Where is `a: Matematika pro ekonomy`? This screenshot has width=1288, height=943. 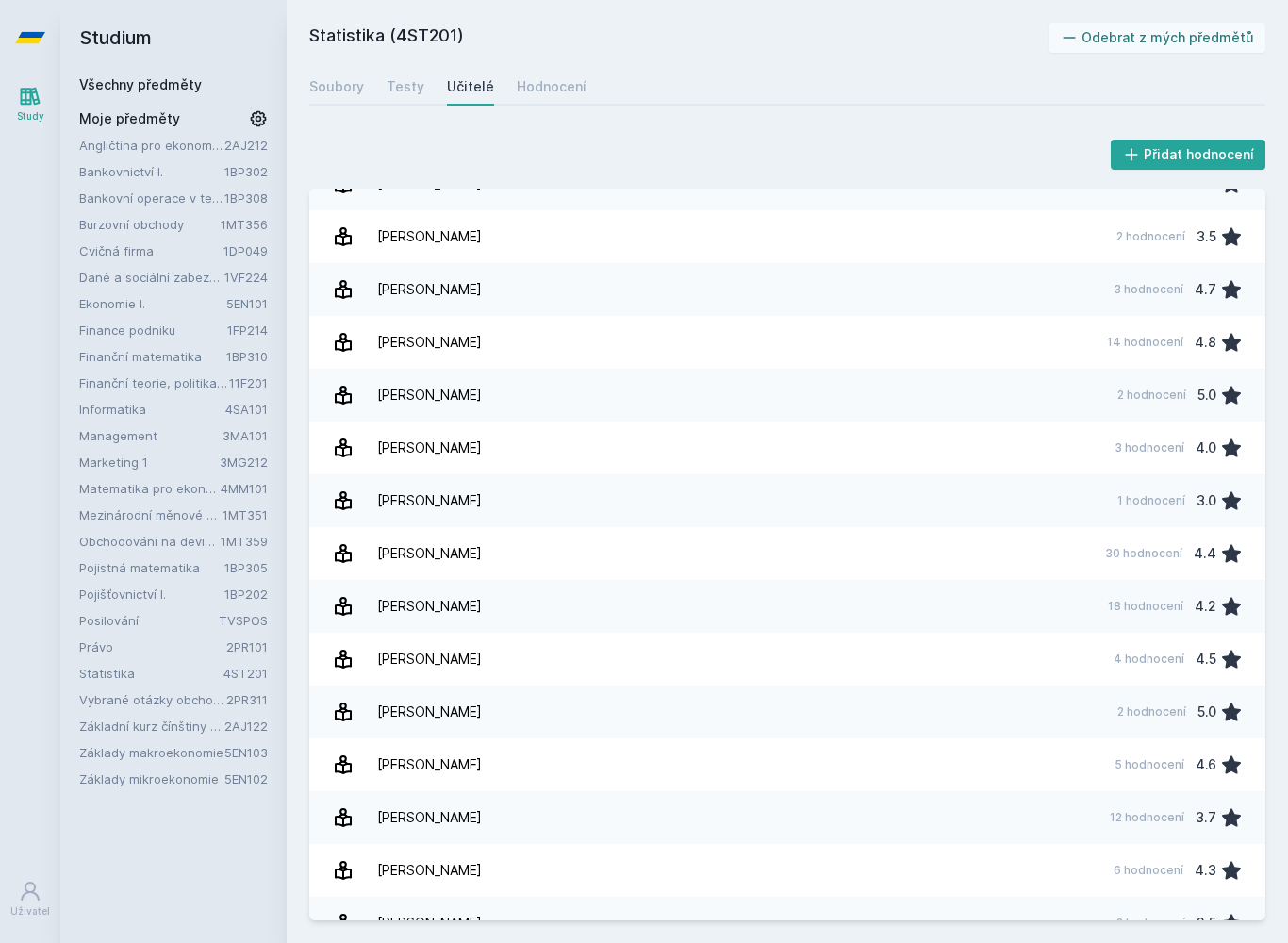 a: Matematika pro ekonomy is located at coordinates (150, 489).